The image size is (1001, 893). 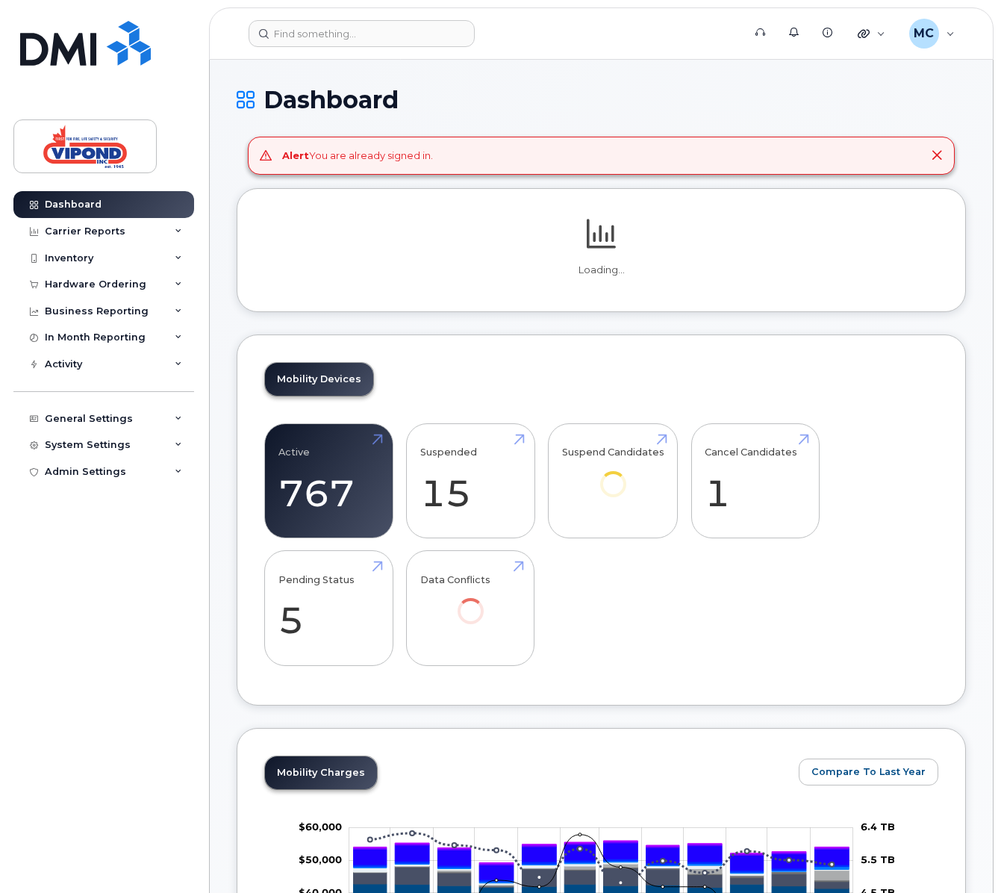 What do you see at coordinates (878, 860) in the screenshot?
I see `tspan: 5.5 TB` at bounding box center [878, 860].